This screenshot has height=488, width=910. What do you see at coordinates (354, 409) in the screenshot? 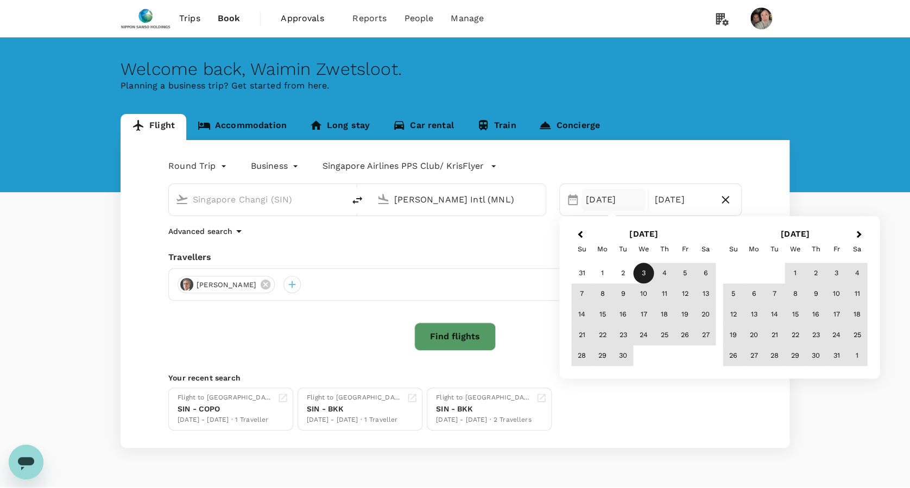
I see `div: SIN - BKK` at bounding box center [354, 409].